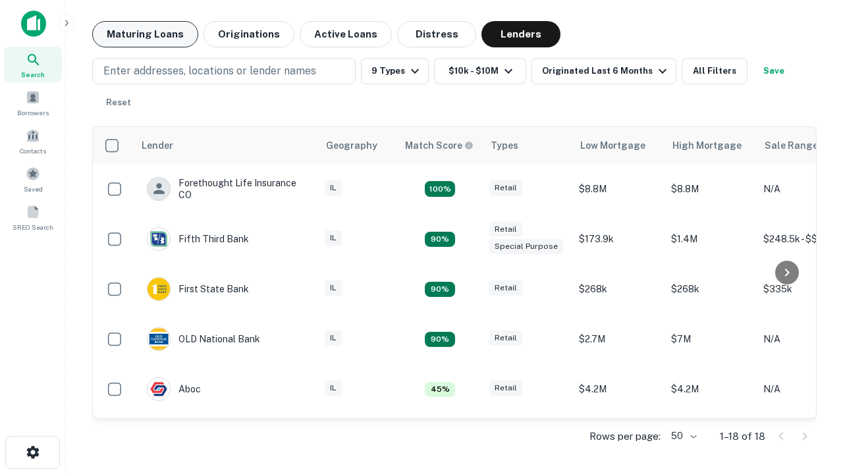 The image size is (843, 474). I want to click on th: Capitalize uses an advanced AI algorithm to match your search with the best lender. The match sco..., so click(440, 146).